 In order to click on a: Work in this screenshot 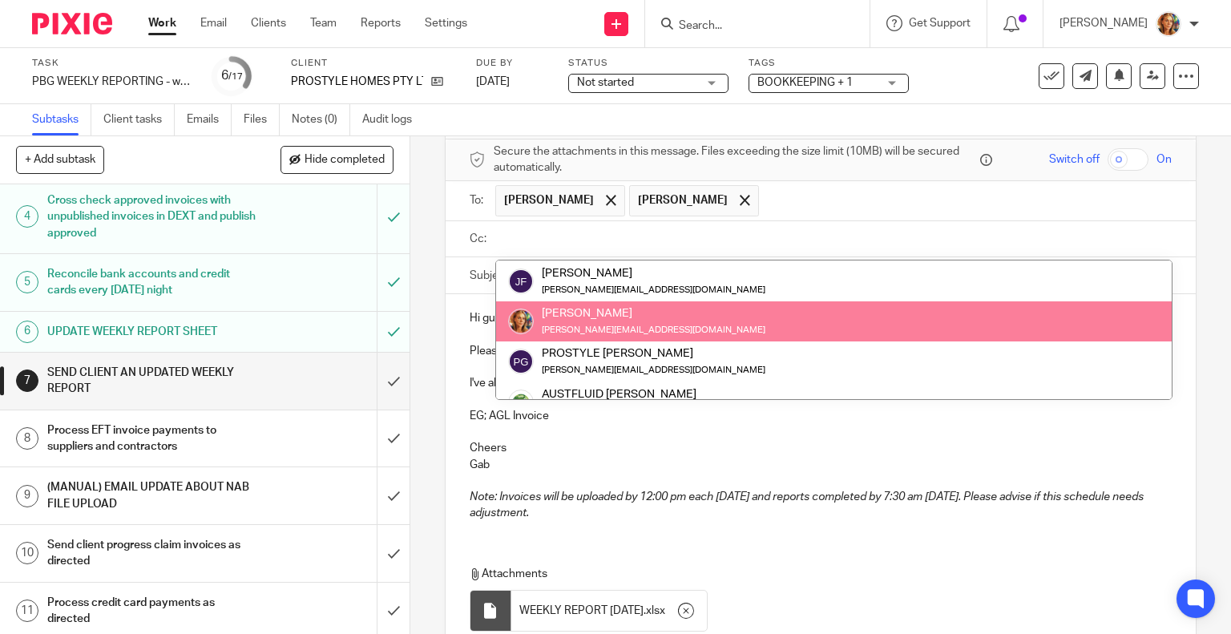, I will do `click(162, 23)`.